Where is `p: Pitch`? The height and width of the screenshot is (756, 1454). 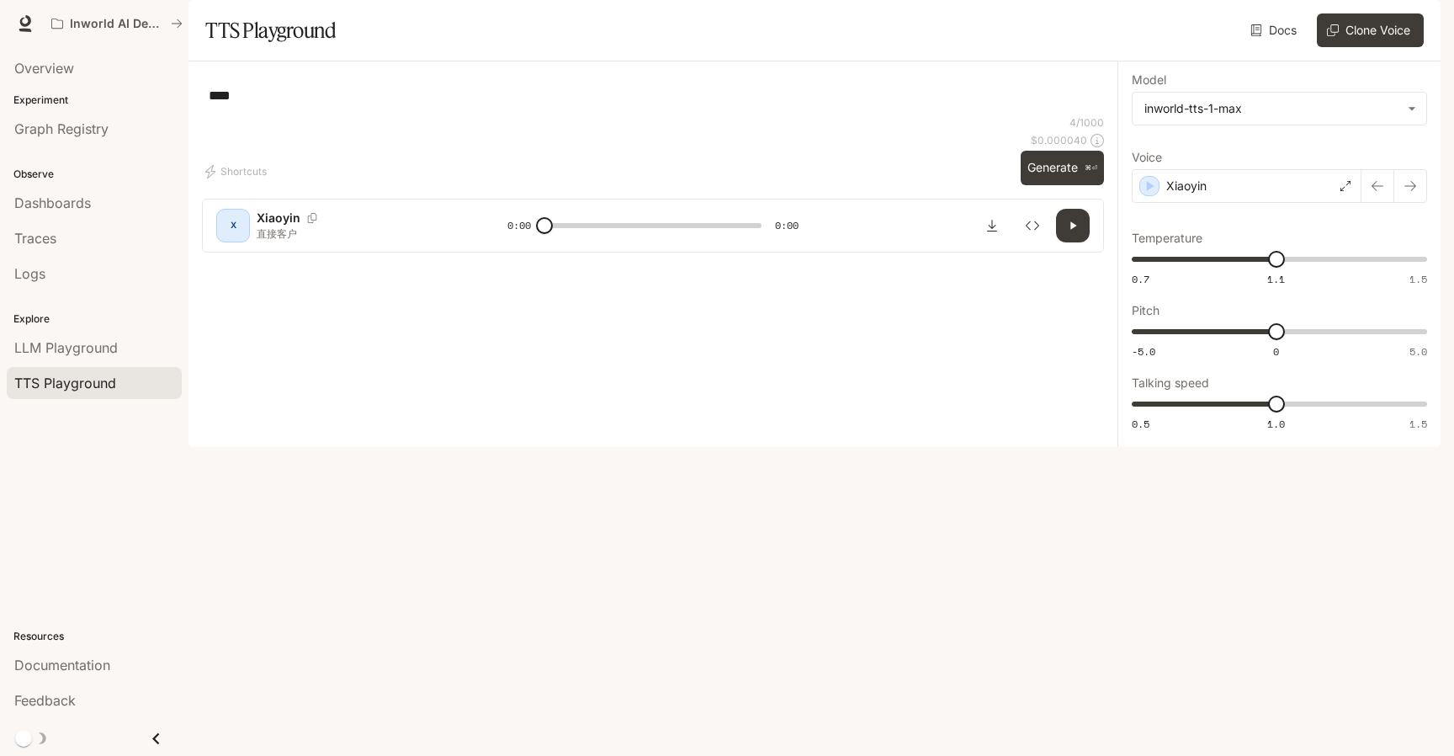 p: Pitch is located at coordinates (1145, 311).